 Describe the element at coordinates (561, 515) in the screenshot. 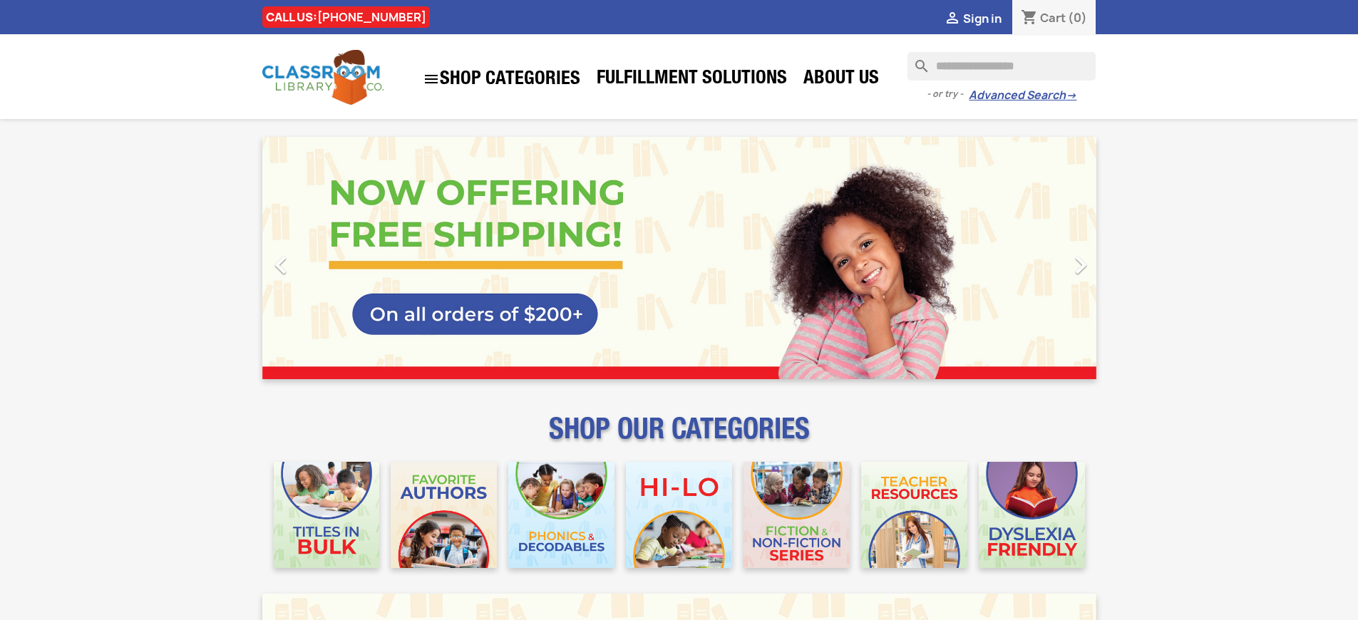

I see `img: CLC_Phonics_And_Decodables_Mobile.jpg` at that location.